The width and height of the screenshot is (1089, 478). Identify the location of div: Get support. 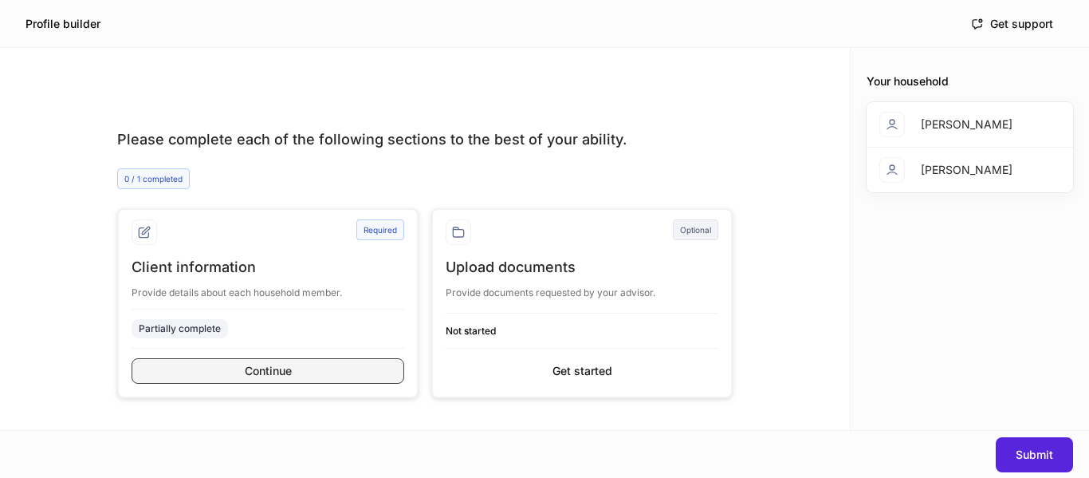
(1021, 24).